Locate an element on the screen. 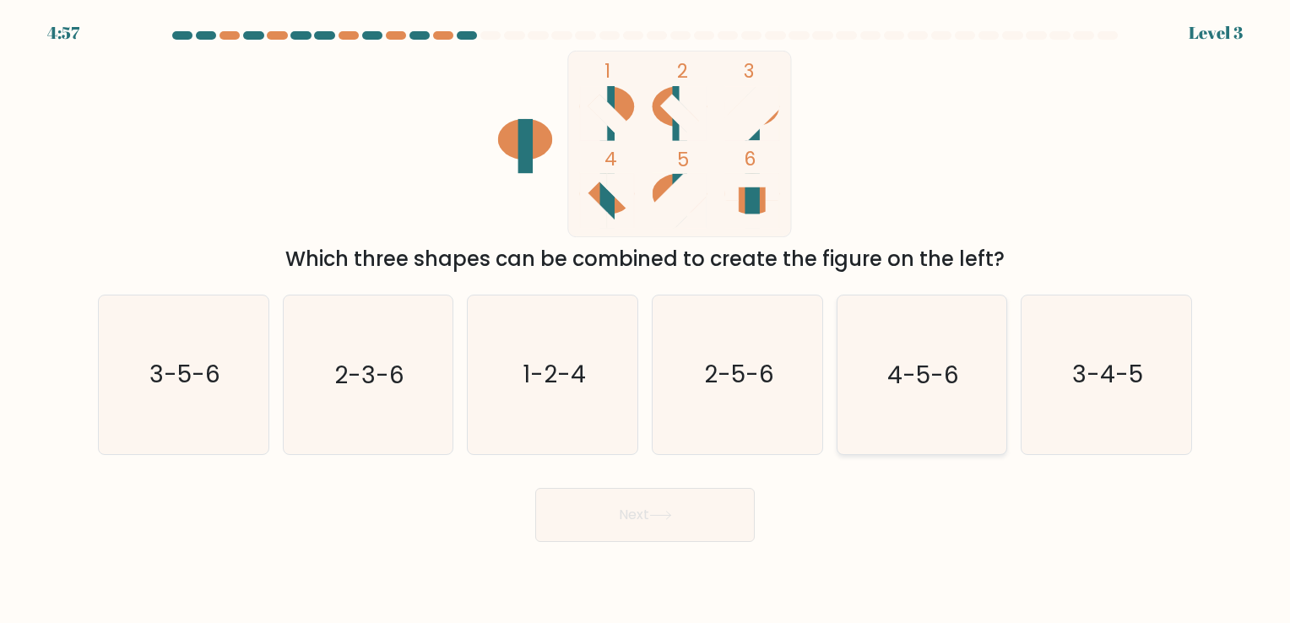 The width and height of the screenshot is (1290, 623). div: Level 3 is located at coordinates (1216, 33).